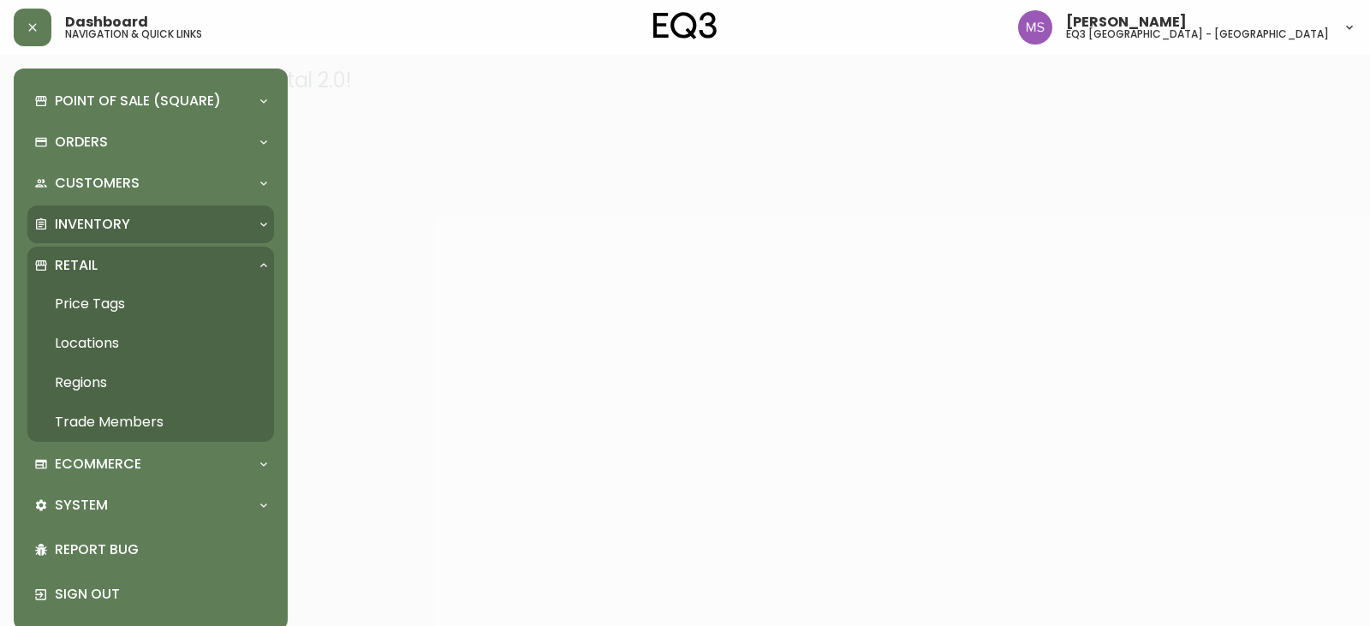 This screenshot has height=626, width=1370. Describe the element at coordinates (81, 142) in the screenshot. I see `p: Orders` at that location.